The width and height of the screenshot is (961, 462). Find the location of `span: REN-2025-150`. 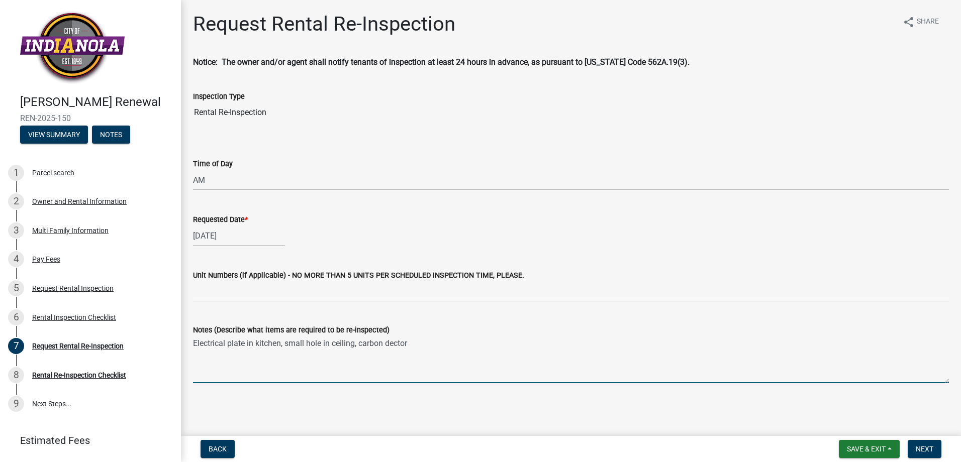

span: REN-2025-150 is located at coordinates (90, 118).